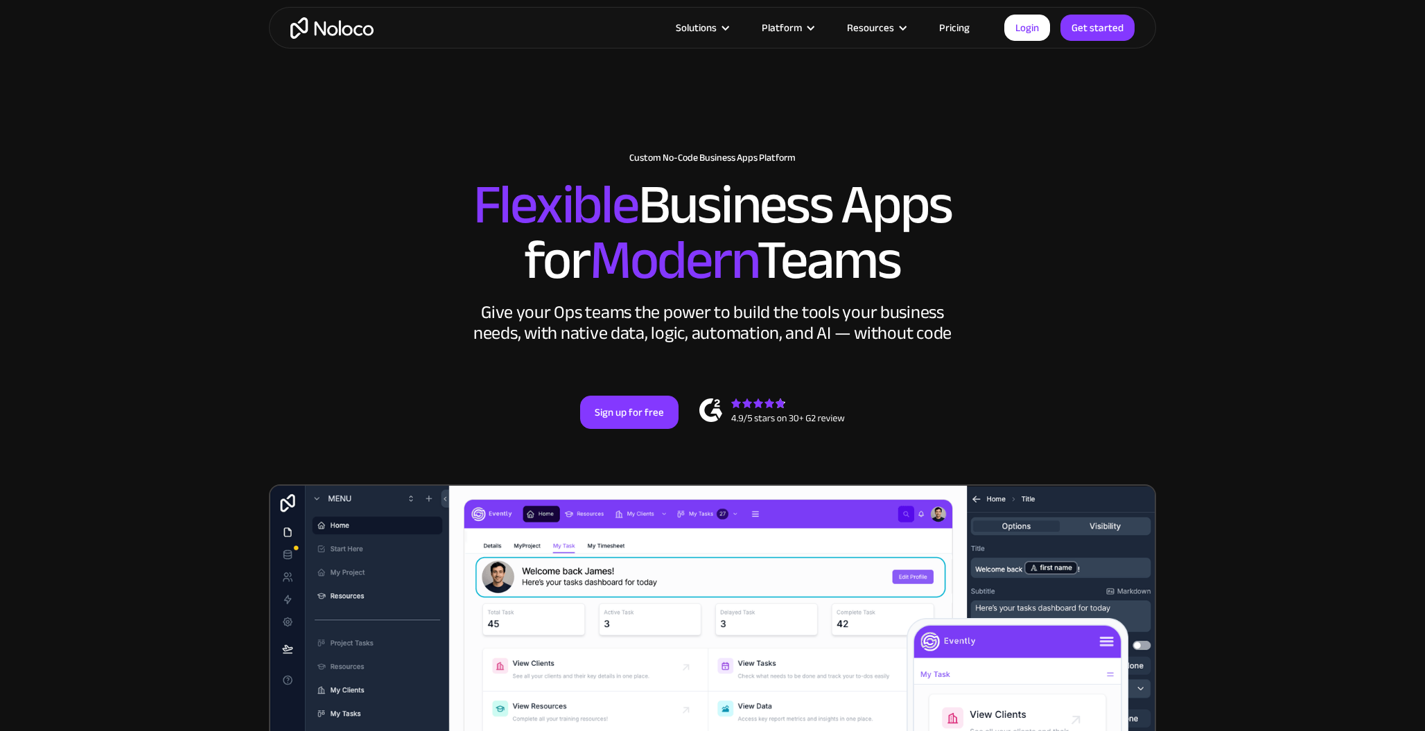 The image size is (1425, 731). What do you see at coordinates (556, 204) in the screenshot?
I see `span: Flexible` at bounding box center [556, 204].